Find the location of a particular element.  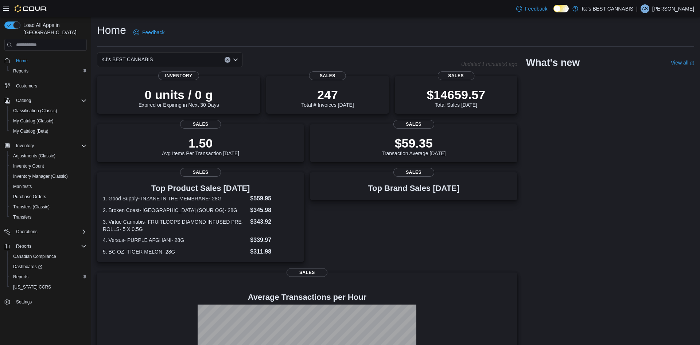

span: Washington CCRS is located at coordinates (49, 287).